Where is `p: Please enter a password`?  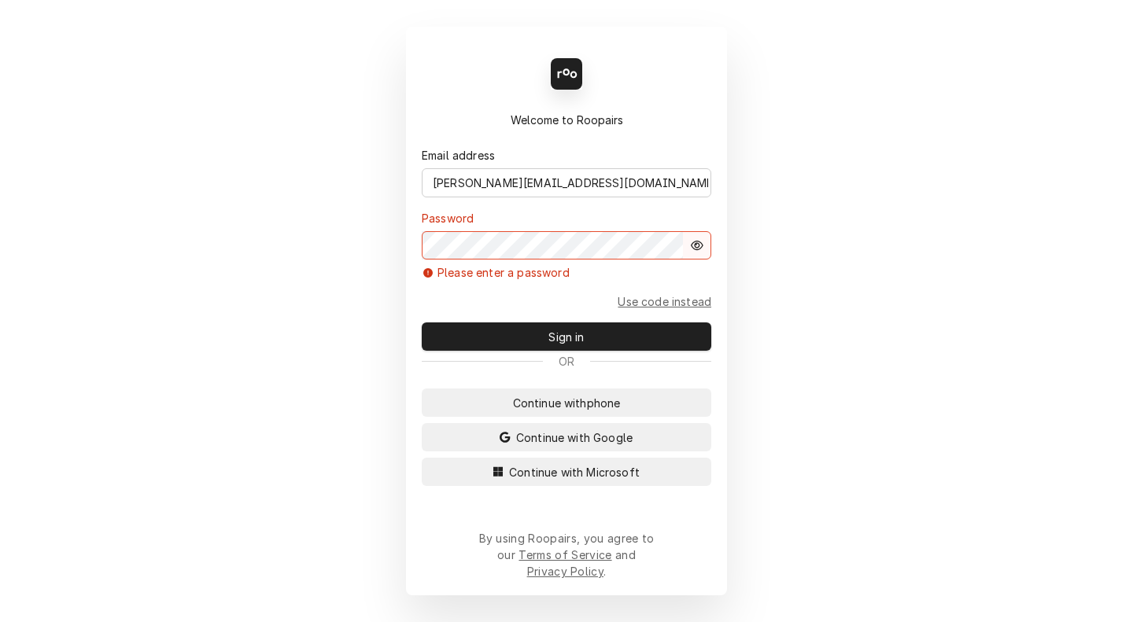
p: Please enter a password is located at coordinates (503, 272).